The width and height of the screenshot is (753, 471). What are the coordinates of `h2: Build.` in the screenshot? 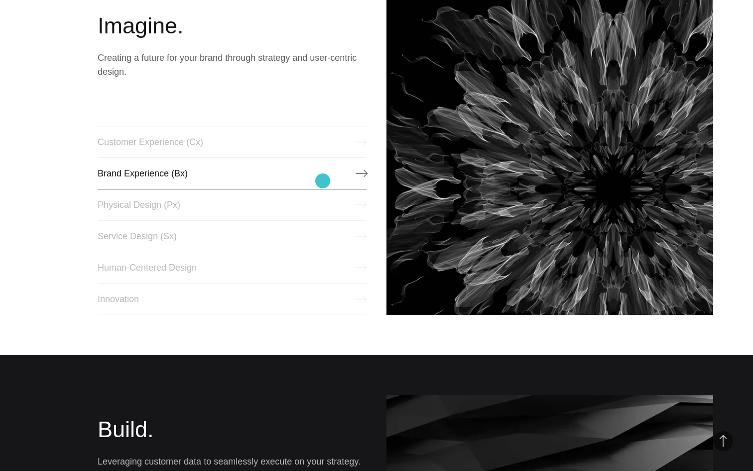 It's located at (232, 430).